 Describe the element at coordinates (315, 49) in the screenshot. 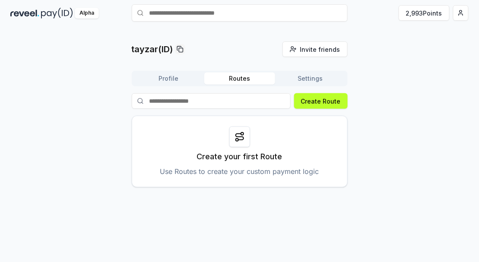

I see `button: Invite friends` at that location.